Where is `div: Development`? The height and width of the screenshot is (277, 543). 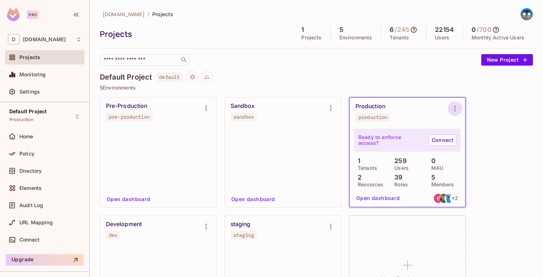 div: Development is located at coordinates (124, 225).